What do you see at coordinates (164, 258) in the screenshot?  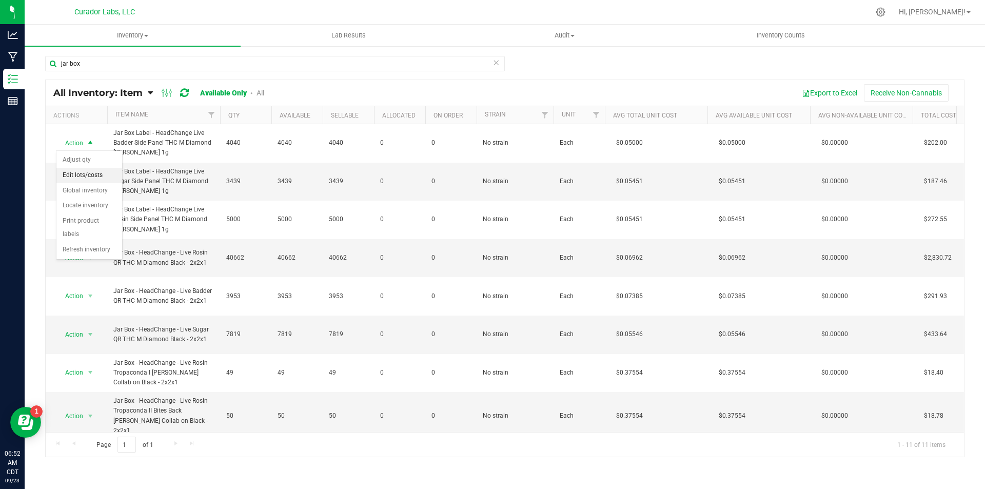 I see `span: Jar Box - HeadChange - Live Rosin QR THC M Diamond Black - 2x2x1` at bounding box center [164, 258].